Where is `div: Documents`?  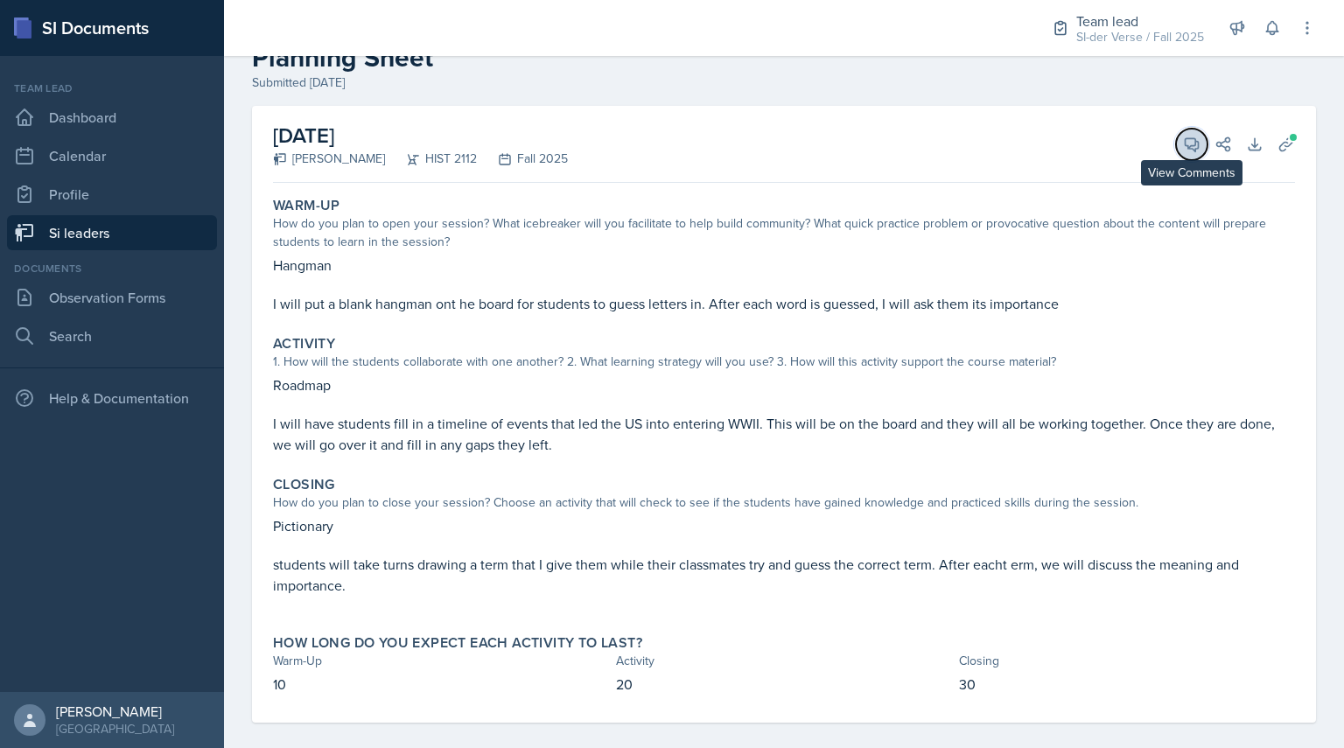 div: Documents is located at coordinates (112, 269).